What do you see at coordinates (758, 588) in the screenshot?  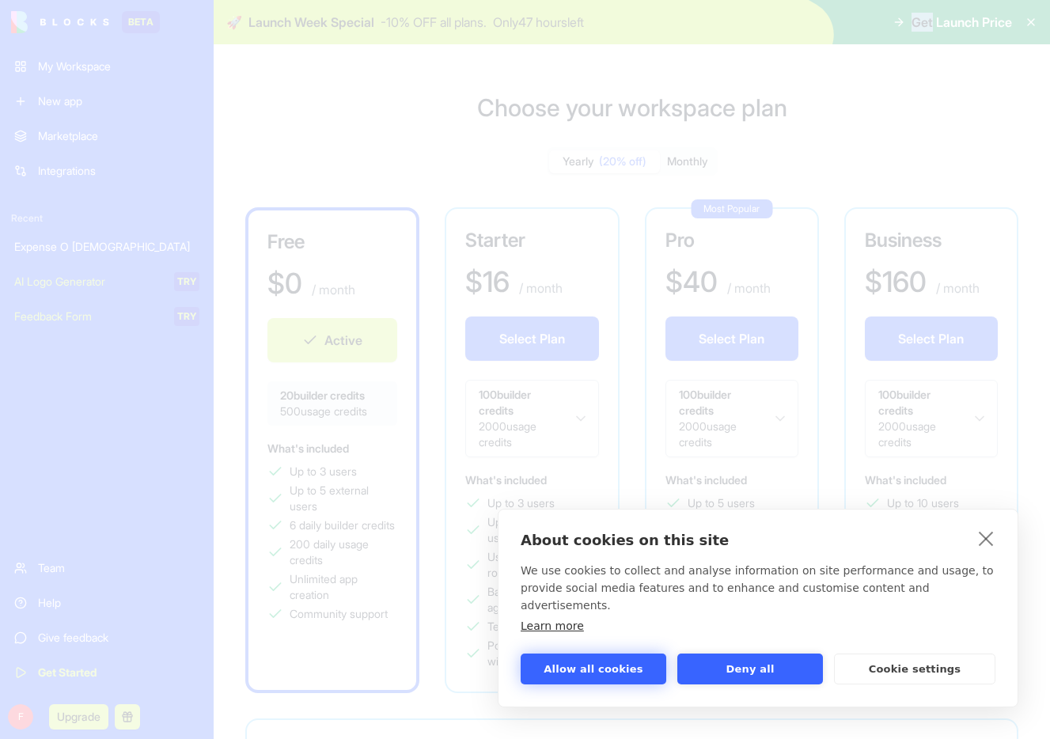 I see `p: We use cookies to collect and analyse information on site performance and usage, to provide socia...` at bounding box center [758, 588].